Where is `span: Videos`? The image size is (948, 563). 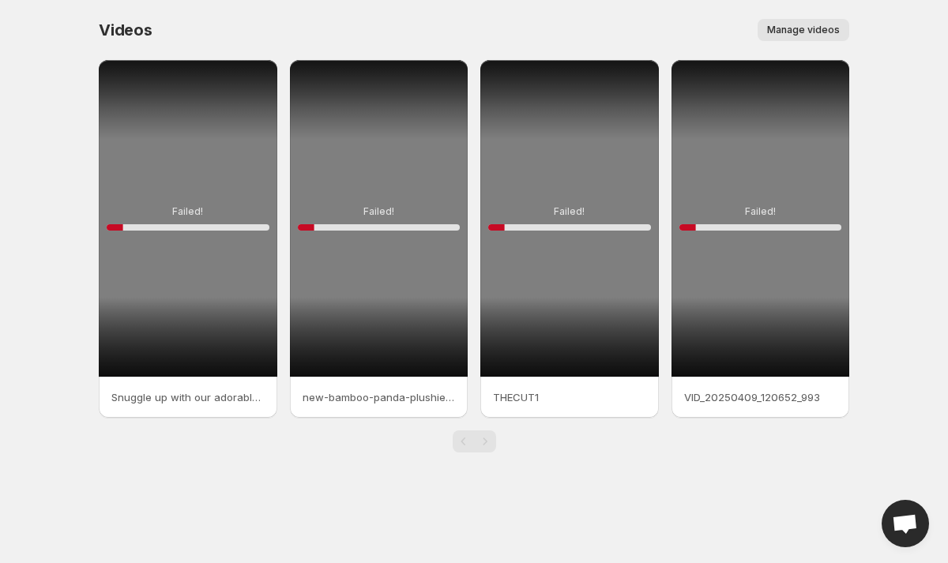
span: Videos is located at coordinates (126, 30).